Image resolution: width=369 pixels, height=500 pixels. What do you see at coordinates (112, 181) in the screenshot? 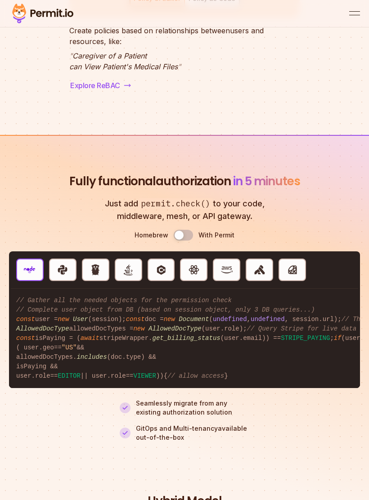
I see `span: Fully functional` at bounding box center [112, 181].